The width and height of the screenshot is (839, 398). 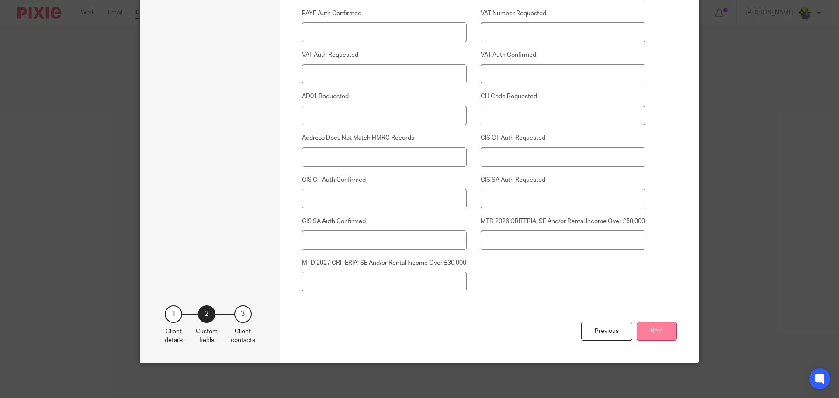 I want to click on div: Previous, so click(x=606, y=331).